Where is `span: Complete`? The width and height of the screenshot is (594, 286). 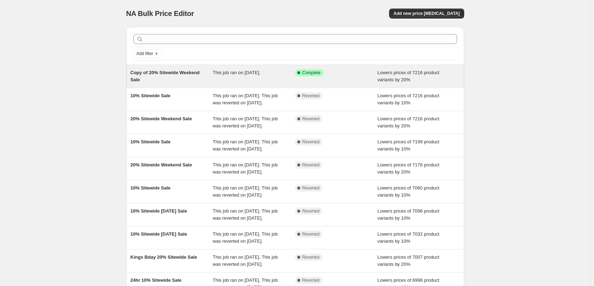
span: Complete is located at coordinates (311, 73).